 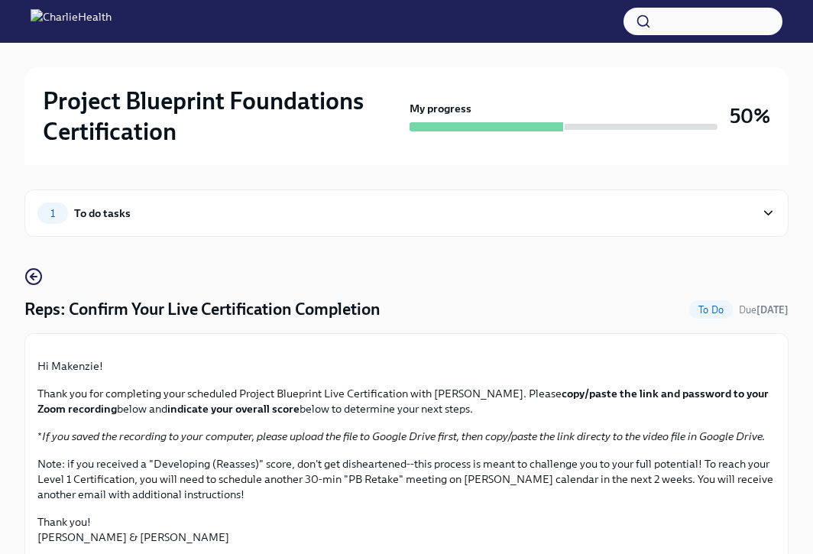 I want to click on strong: indicate your overall score, so click(x=233, y=409).